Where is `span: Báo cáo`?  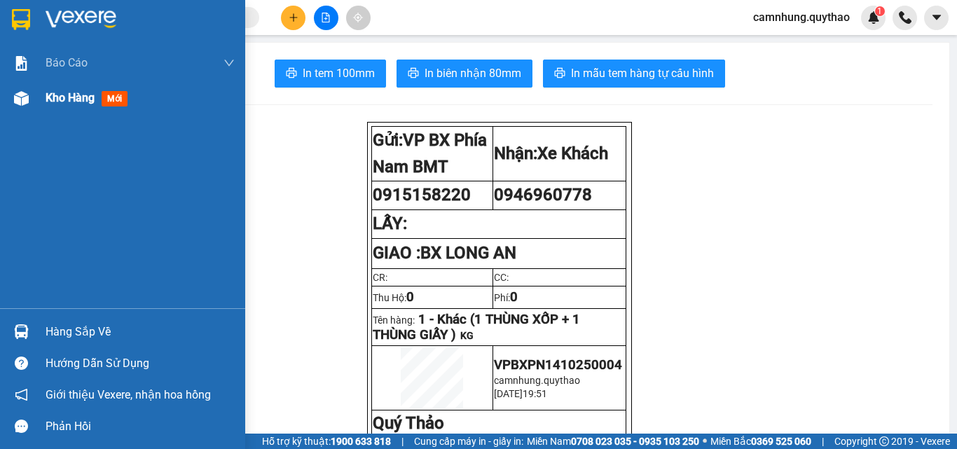 span: Báo cáo is located at coordinates (67, 62).